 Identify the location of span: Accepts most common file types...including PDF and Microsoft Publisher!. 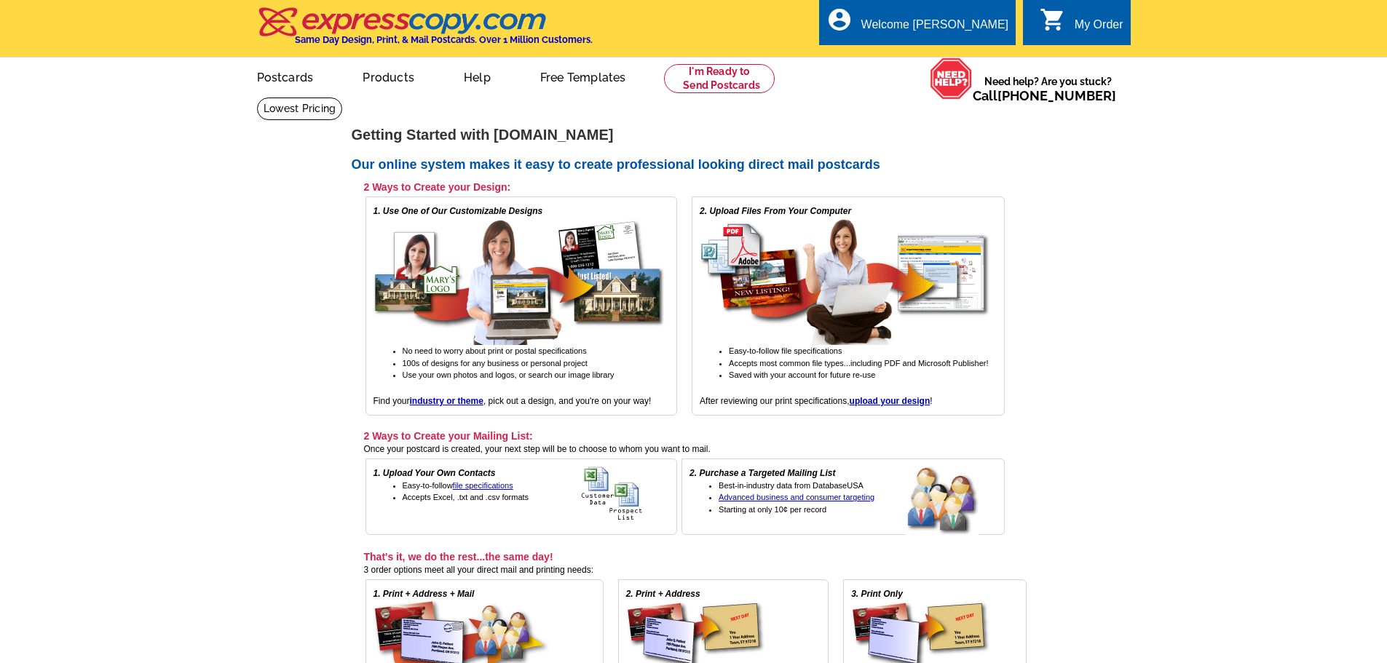
(858, 363).